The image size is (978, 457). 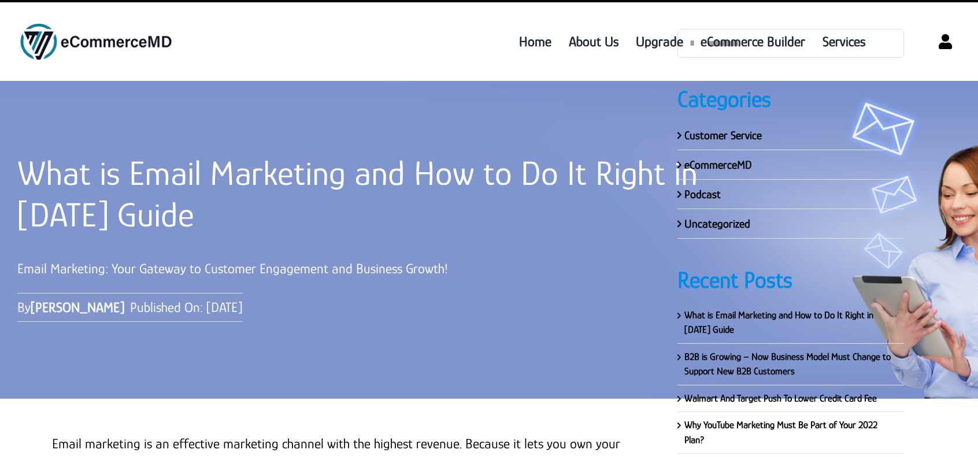 I want to click on span: About Us, so click(x=593, y=42).